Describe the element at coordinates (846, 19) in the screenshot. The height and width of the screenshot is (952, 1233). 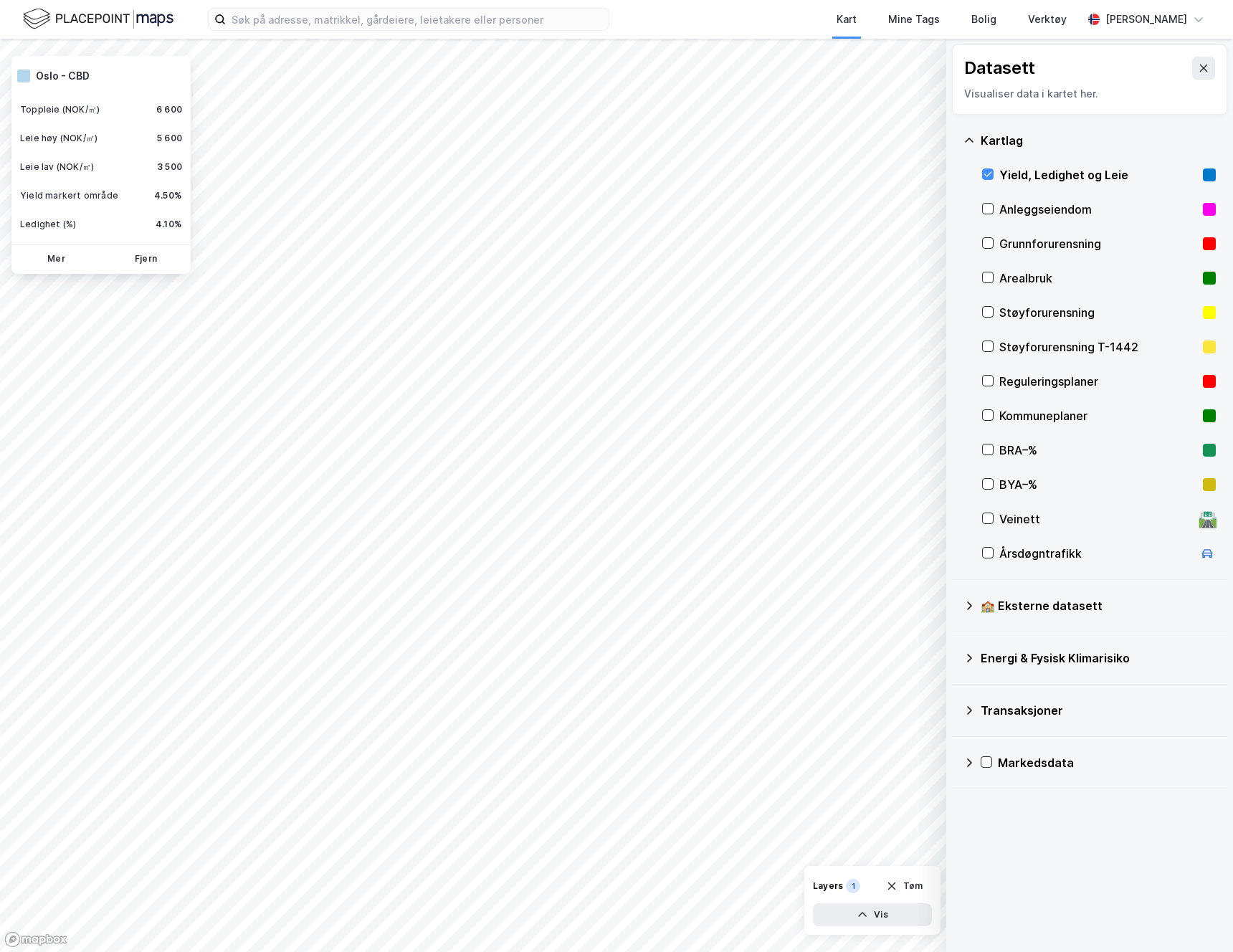
I see `div: Kart` at that location.